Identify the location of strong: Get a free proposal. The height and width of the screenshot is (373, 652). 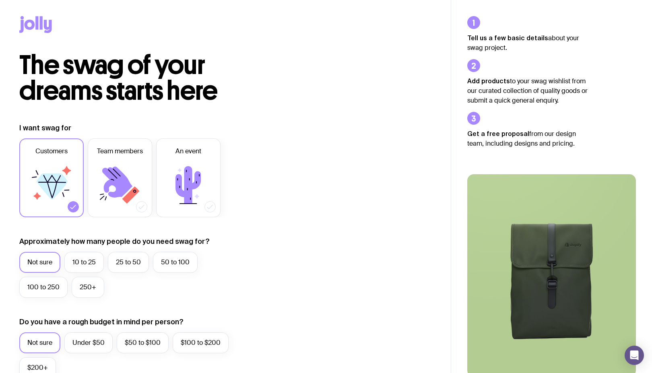
(498, 134).